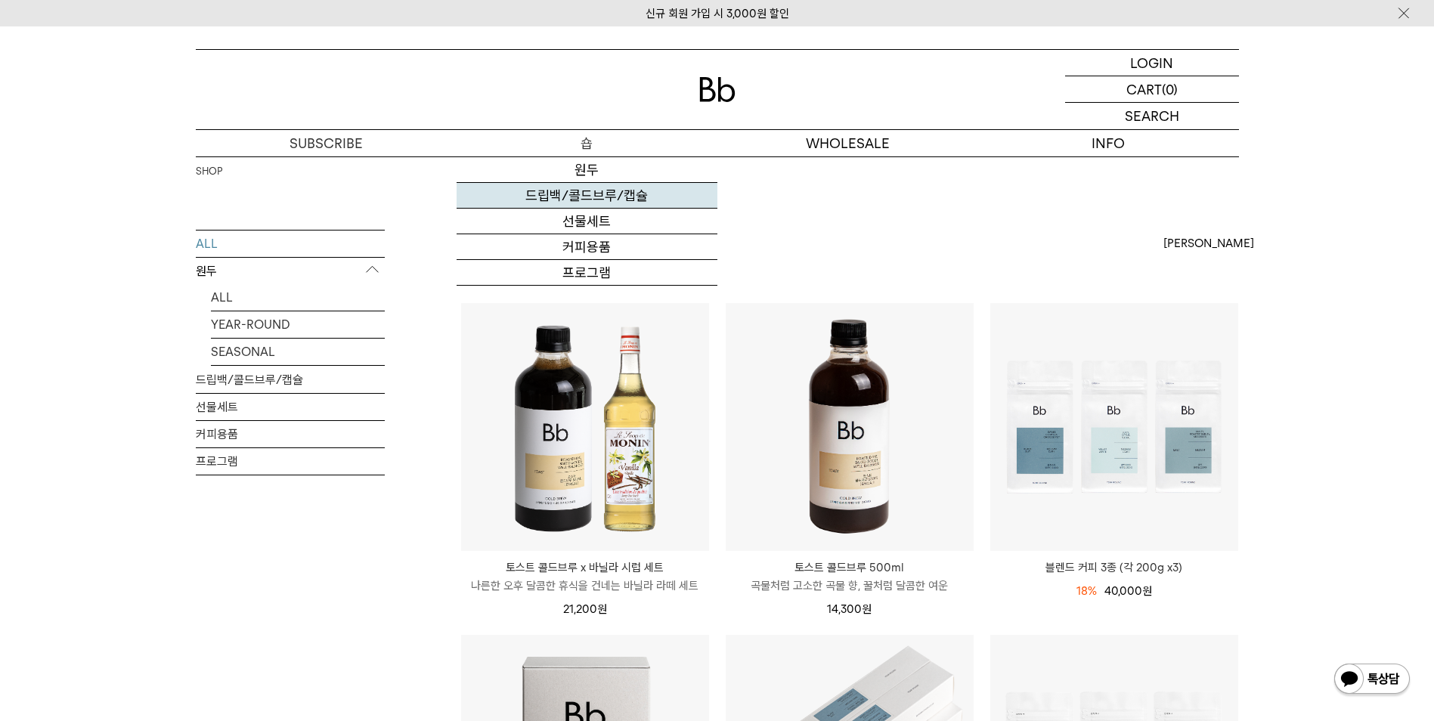  Describe the element at coordinates (849, 609) in the screenshot. I see `span: 14,300` at that location.